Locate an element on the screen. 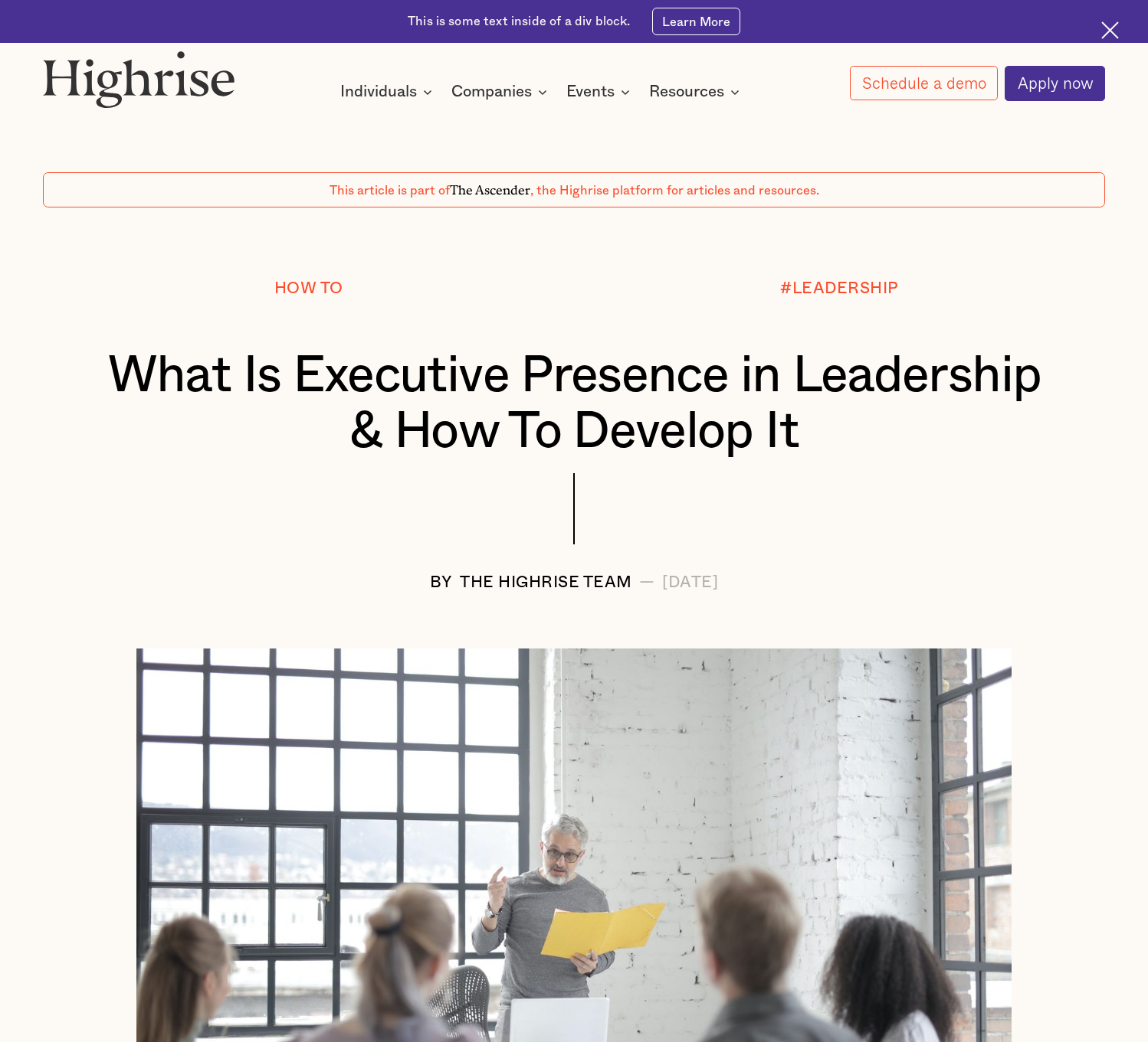 The width and height of the screenshot is (1148, 1042). div: How To is located at coordinates (308, 288).